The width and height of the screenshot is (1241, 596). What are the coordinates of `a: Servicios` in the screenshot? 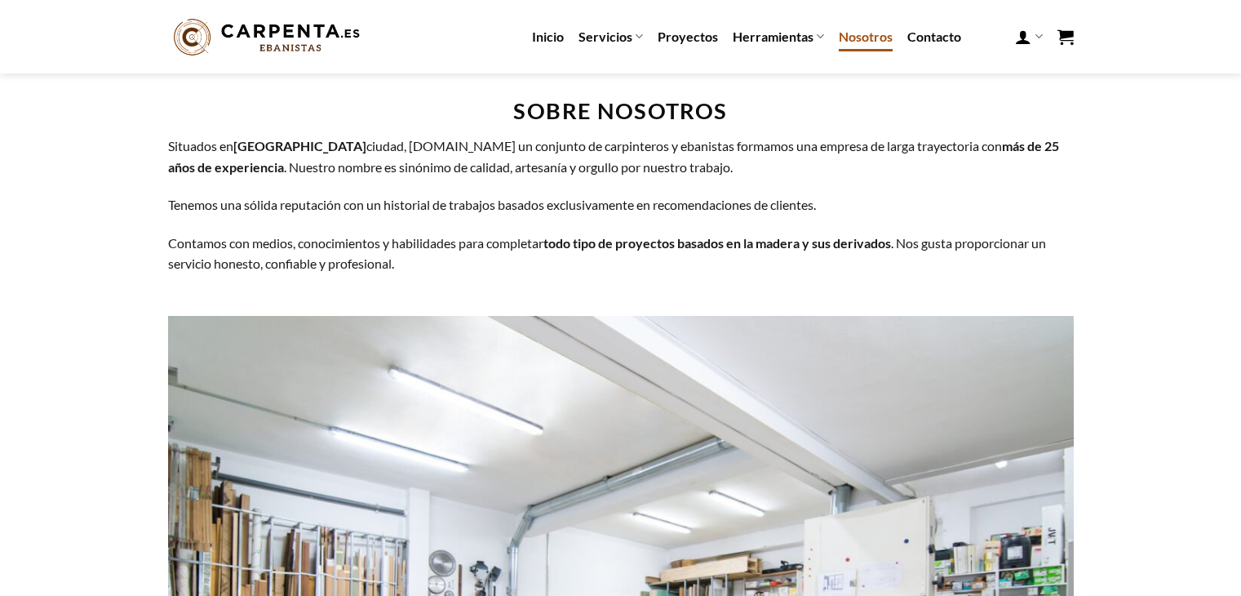 It's located at (610, 36).